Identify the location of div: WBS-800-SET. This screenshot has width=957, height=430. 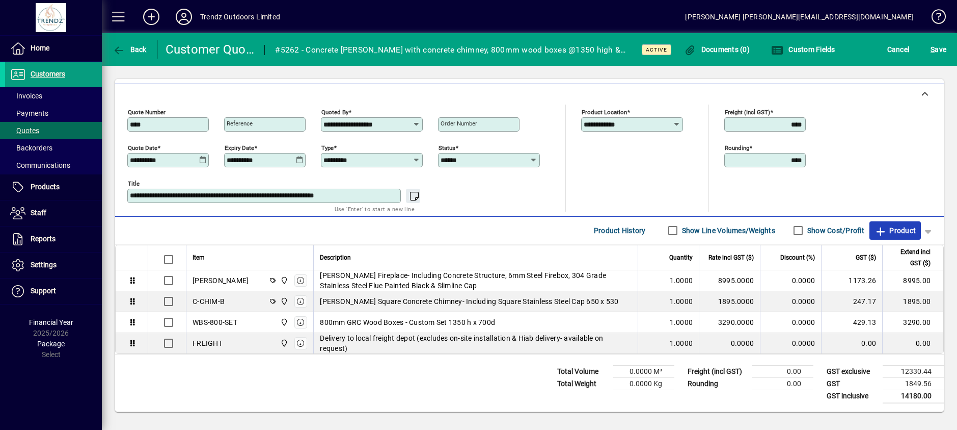
(215, 322).